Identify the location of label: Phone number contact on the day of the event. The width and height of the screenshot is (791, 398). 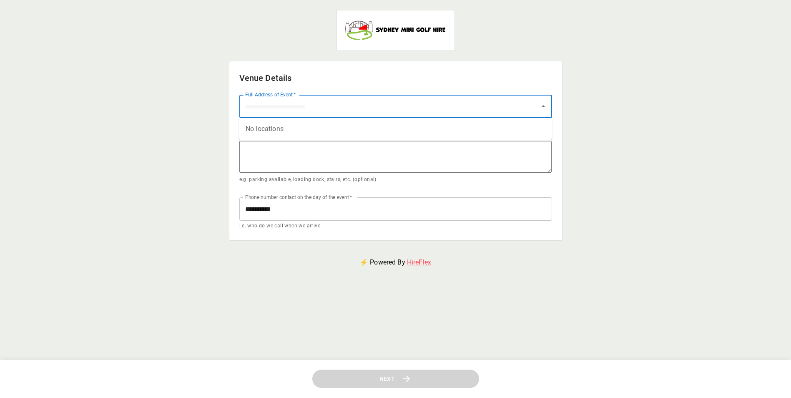
(298, 197).